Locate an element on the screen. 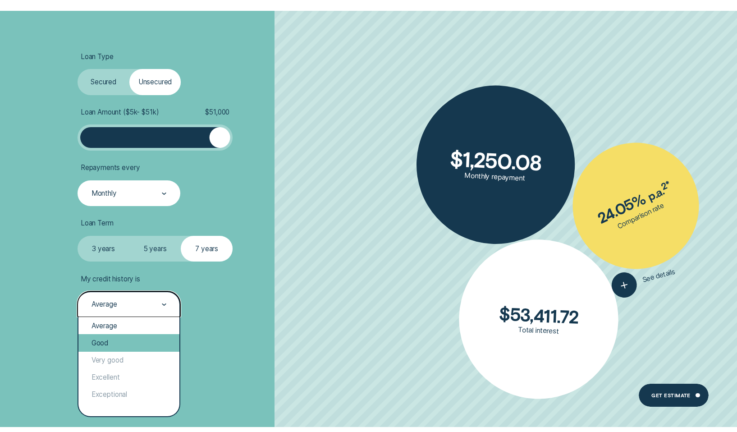 The height and width of the screenshot is (432, 737). a: Get estimate is located at coordinates (674, 395).